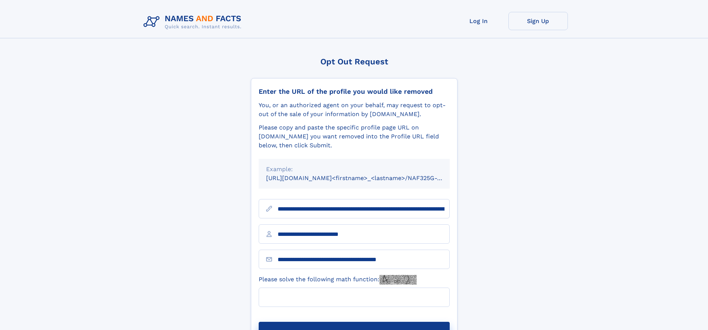 The height and width of the screenshot is (330, 708). Describe the element at coordinates (538, 21) in the screenshot. I see `a: Sign Up` at that location.